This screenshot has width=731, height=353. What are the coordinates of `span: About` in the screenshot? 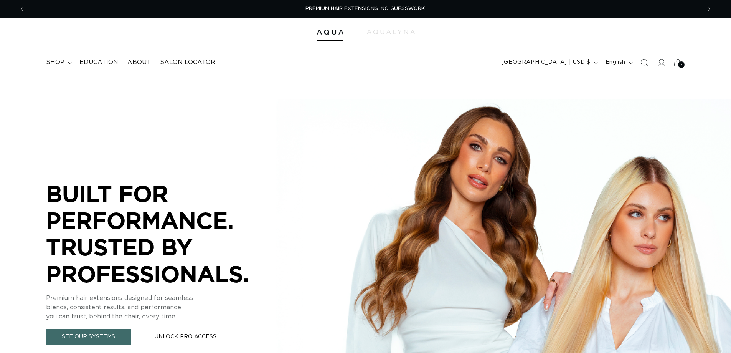 It's located at (139, 62).